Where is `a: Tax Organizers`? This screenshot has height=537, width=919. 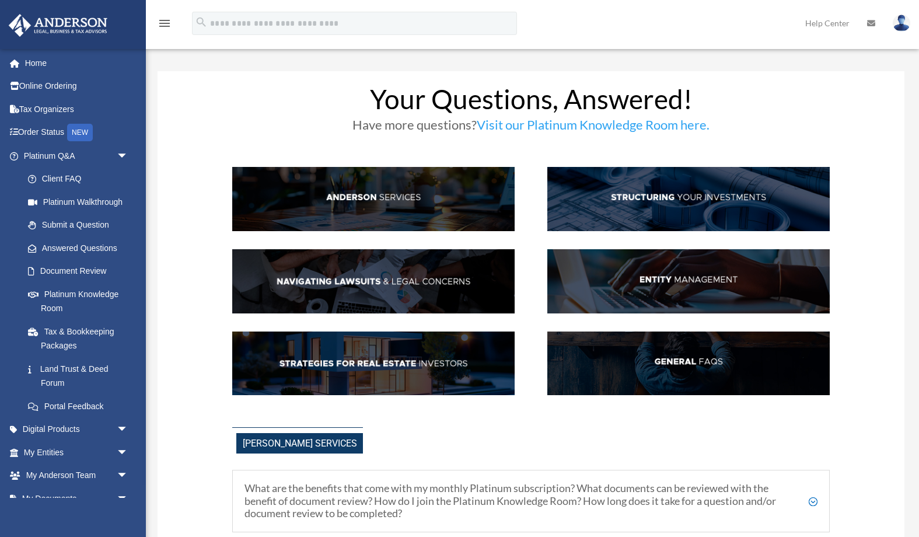
a: Tax Organizers is located at coordinates (77, 109).